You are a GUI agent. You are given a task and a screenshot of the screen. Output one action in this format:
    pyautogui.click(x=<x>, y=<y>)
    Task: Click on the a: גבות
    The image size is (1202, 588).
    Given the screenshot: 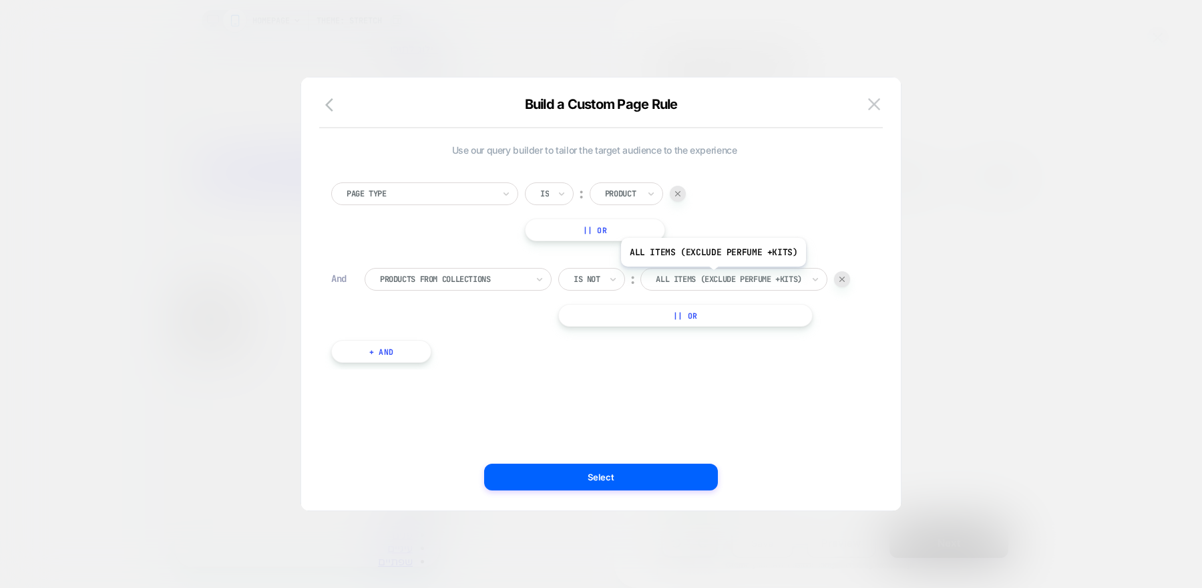 What is the action you would take?
    pyautogui.click(x=227, y=479)
    